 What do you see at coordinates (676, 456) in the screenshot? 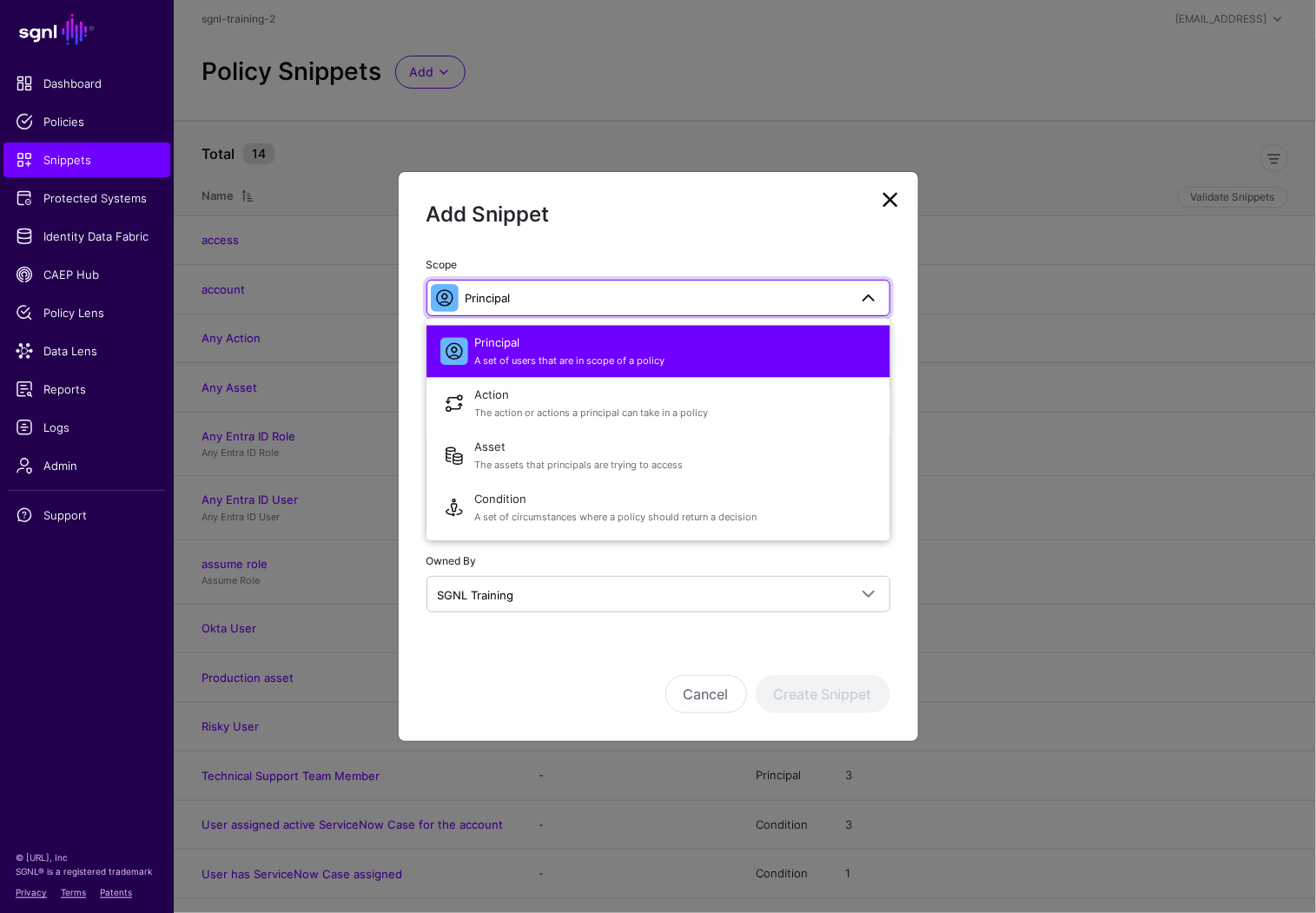
I see `span: Asset` at bounding box center [676, 456].